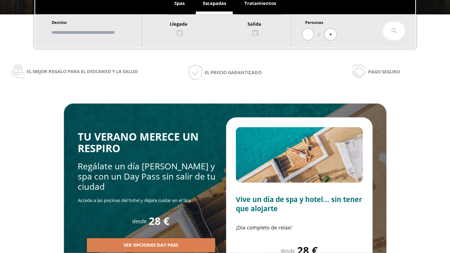 This screenshot has width=450, height=253. I want to click on span: desde, so click(139, 221).